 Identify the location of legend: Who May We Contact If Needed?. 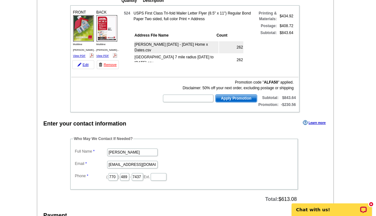
(103, 139).